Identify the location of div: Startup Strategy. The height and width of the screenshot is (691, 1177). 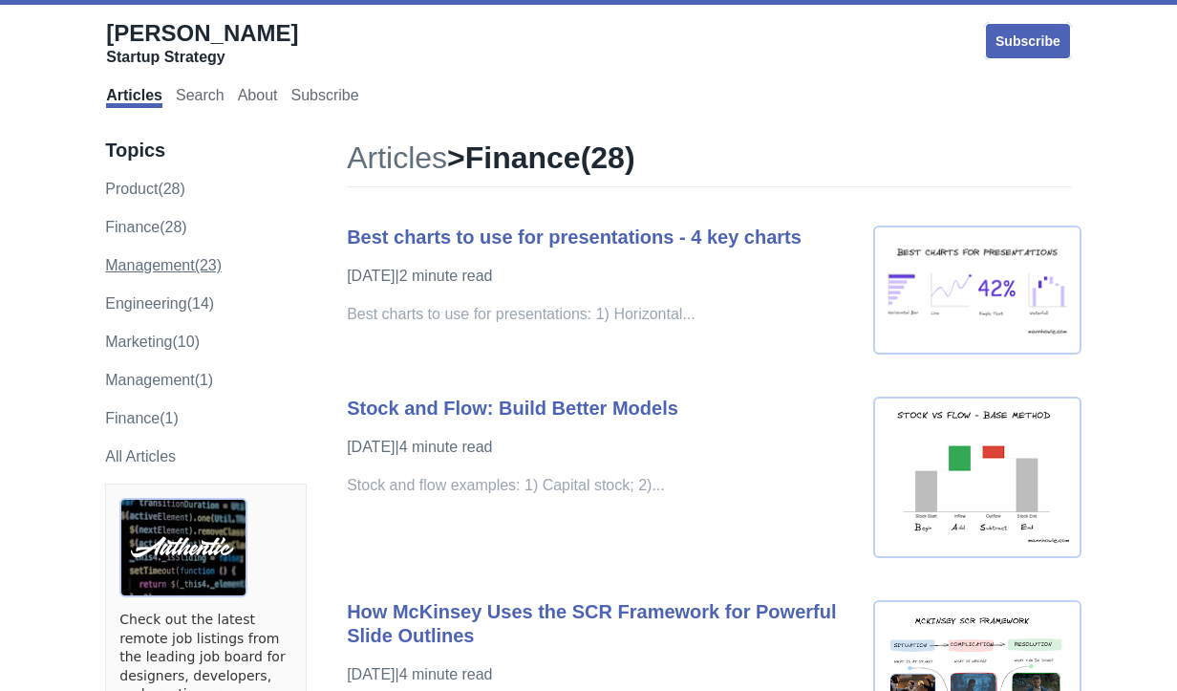
(202, 57).